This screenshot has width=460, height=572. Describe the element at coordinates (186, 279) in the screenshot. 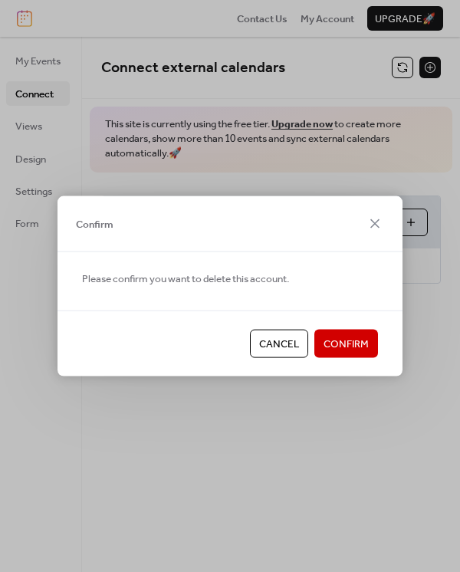

I see `span: Please confirm you want to delete this account.` at that location.